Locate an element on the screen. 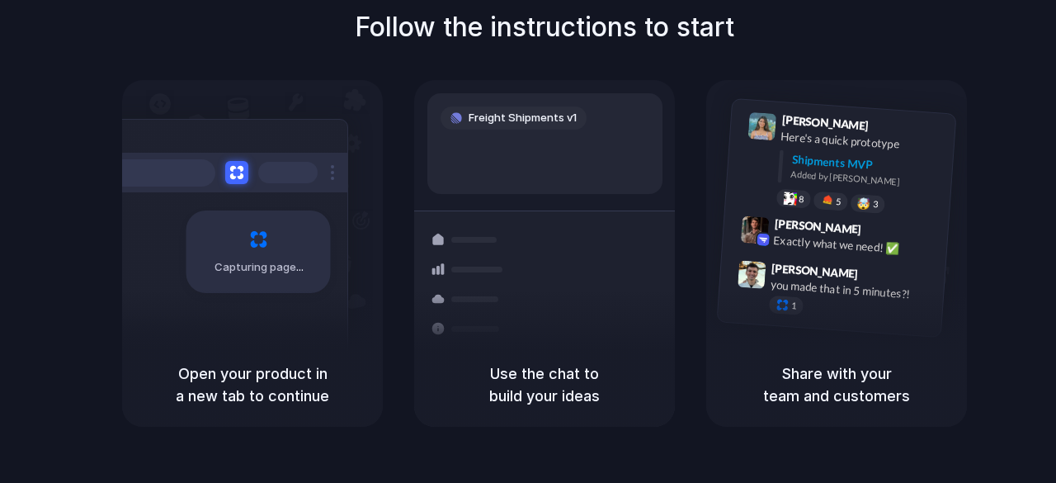 Image resolution: width=1056 pixels, height=483 pixels. div: Shipments MVP is located at coordinates (867, 164).